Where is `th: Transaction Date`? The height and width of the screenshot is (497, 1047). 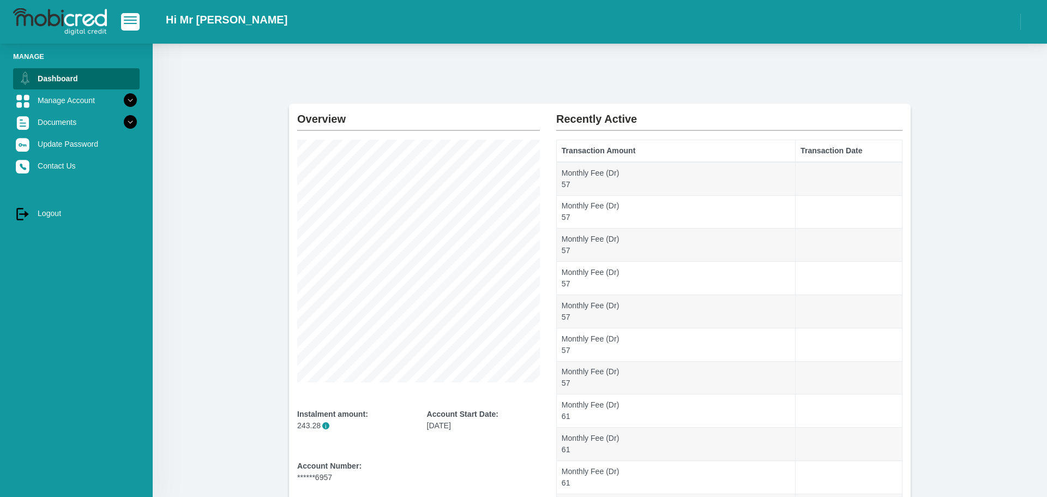 th: Transaction Date is located at coordinates (849, 151).